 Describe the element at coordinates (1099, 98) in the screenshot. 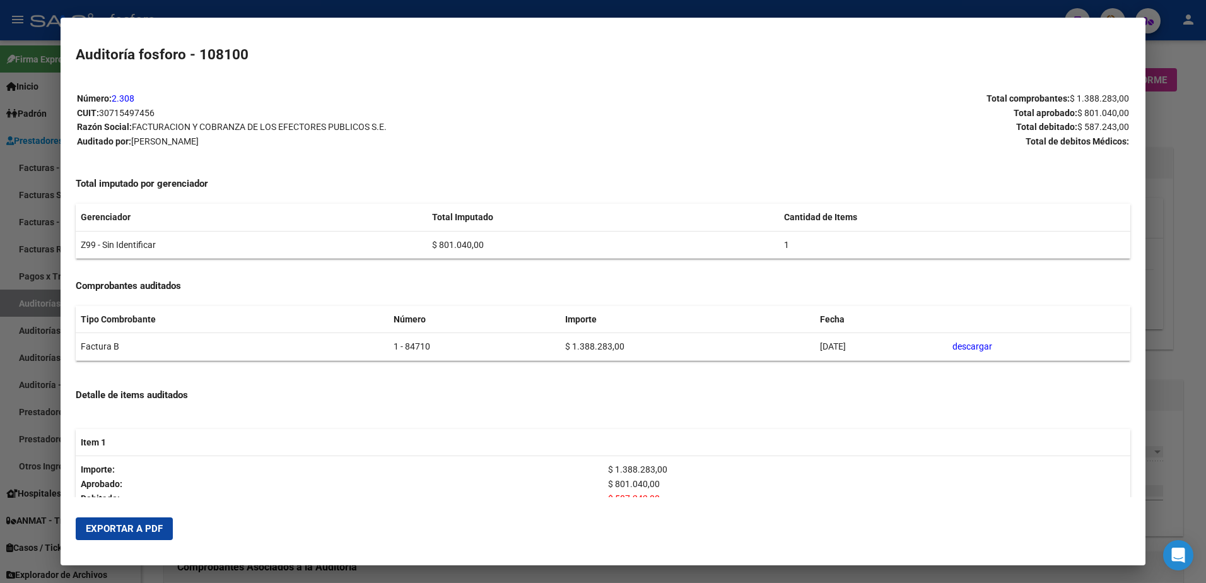

I see `span: $ 1.388.283,00` at that location.